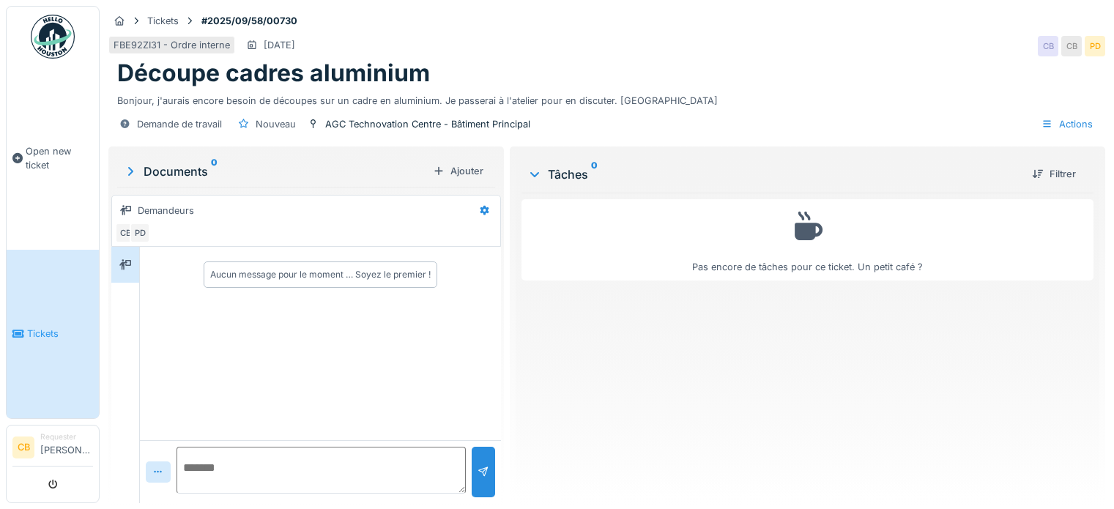  Describe the element at coordinates (320, 275) in the screenshot. I see `div: Aucun message pour le moment … Soyez le premier !` at that location.